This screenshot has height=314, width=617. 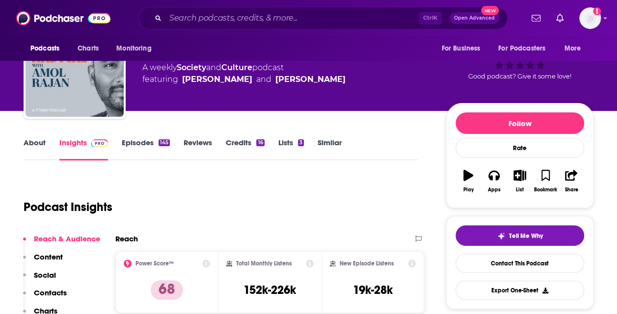 I want to click on a: Similar, so click(x=329, y=149).